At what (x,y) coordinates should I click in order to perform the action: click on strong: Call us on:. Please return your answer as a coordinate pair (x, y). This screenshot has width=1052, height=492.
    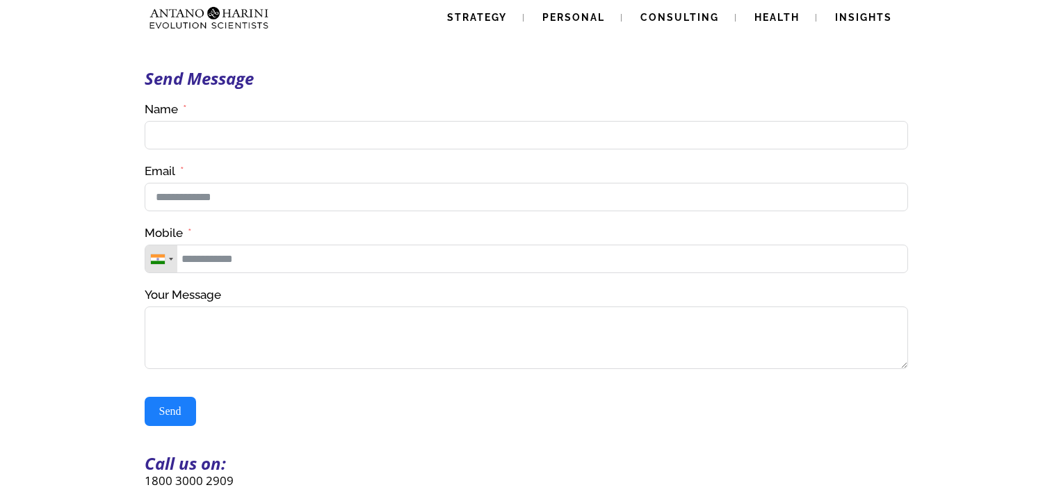
    Looking at the image, I should click on (185, 463).